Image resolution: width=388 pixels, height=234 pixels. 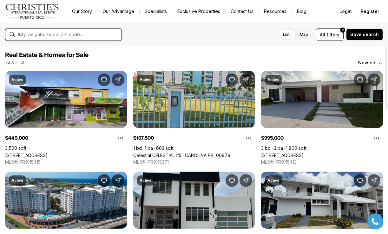 What do you see at coordinates (47, 55) in the screenshot?
I see `span: Real Estate & Homes for Sale` at bounding box center [47, 55].